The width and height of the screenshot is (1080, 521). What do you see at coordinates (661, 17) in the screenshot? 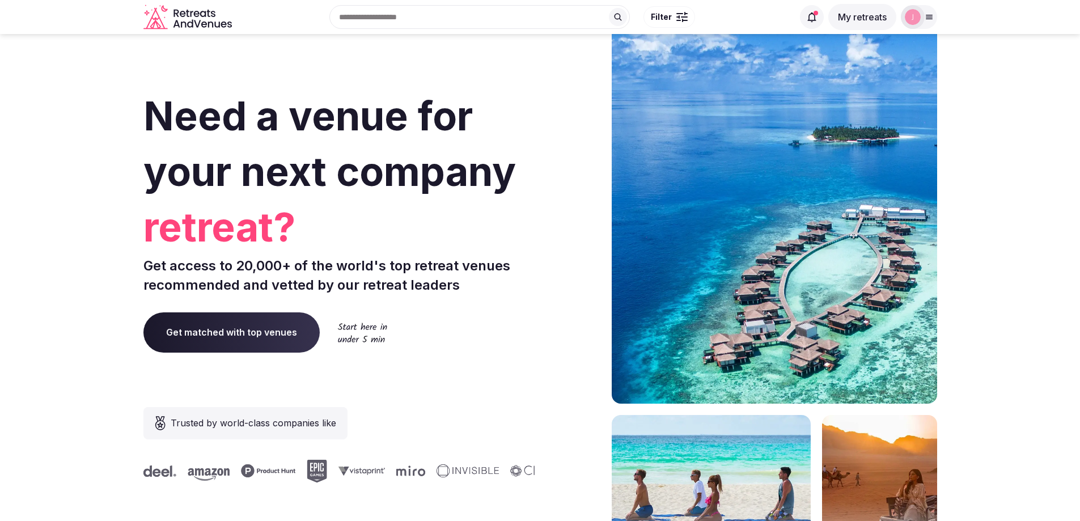
I see `span: Filter` at bounding box center [661, 17].